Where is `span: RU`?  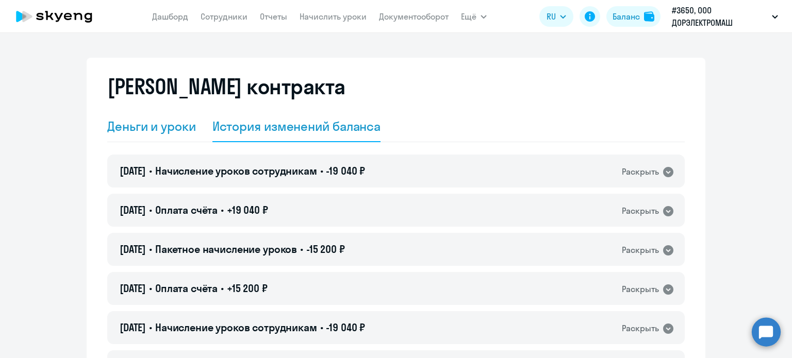
span: RU is located at coordinates (551, 16).